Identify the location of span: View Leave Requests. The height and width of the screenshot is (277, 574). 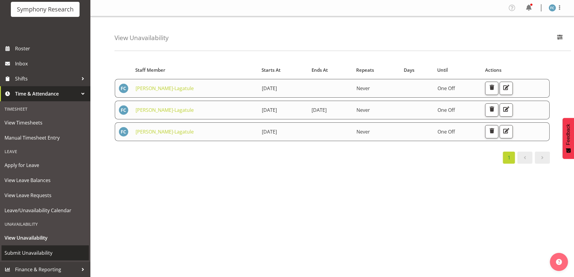
(45, 195).